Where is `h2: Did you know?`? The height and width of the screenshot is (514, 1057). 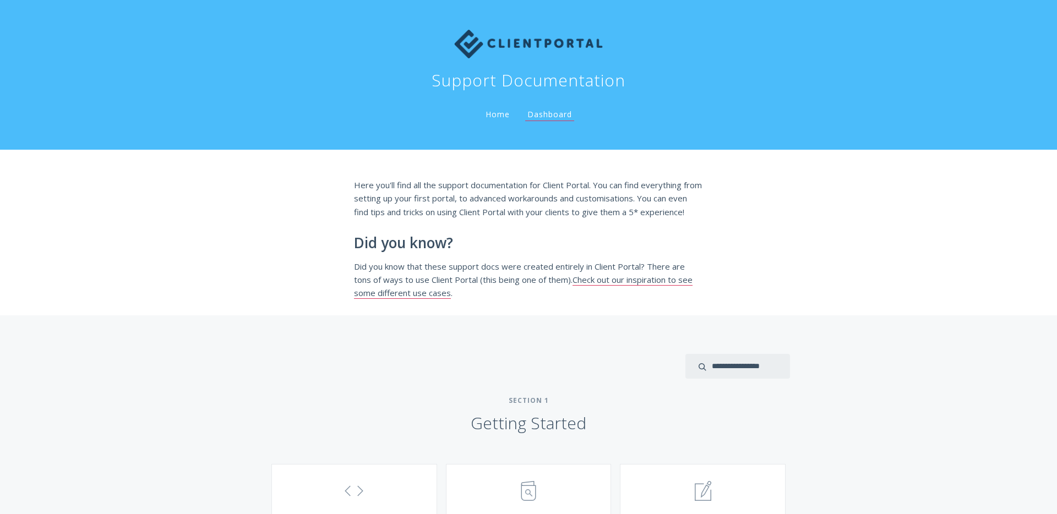 h2: Did you know? is located at coordinates (528, 243).